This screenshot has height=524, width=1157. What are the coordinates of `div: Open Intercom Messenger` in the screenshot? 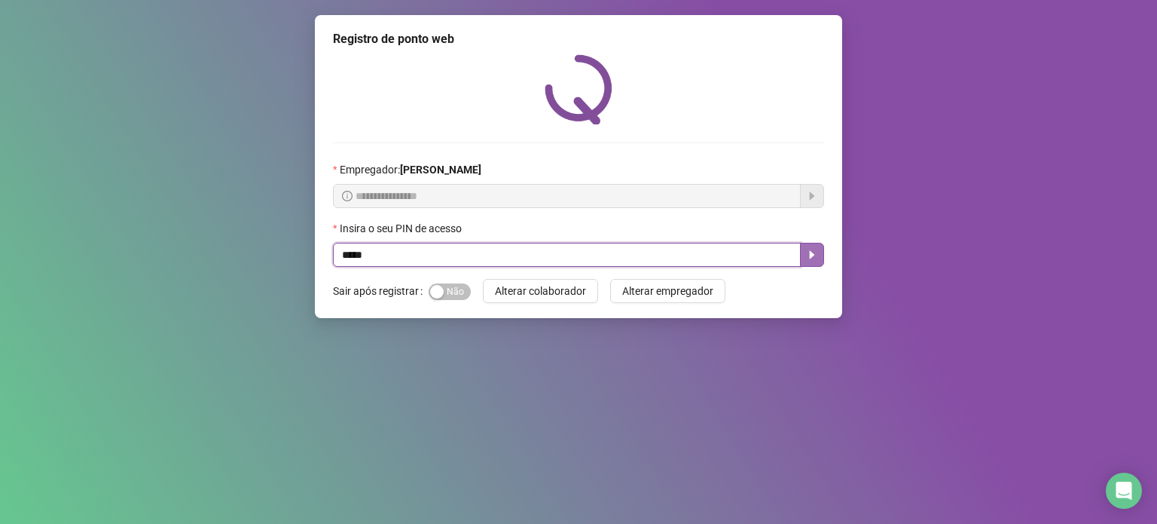 It's located at (1124, 490).